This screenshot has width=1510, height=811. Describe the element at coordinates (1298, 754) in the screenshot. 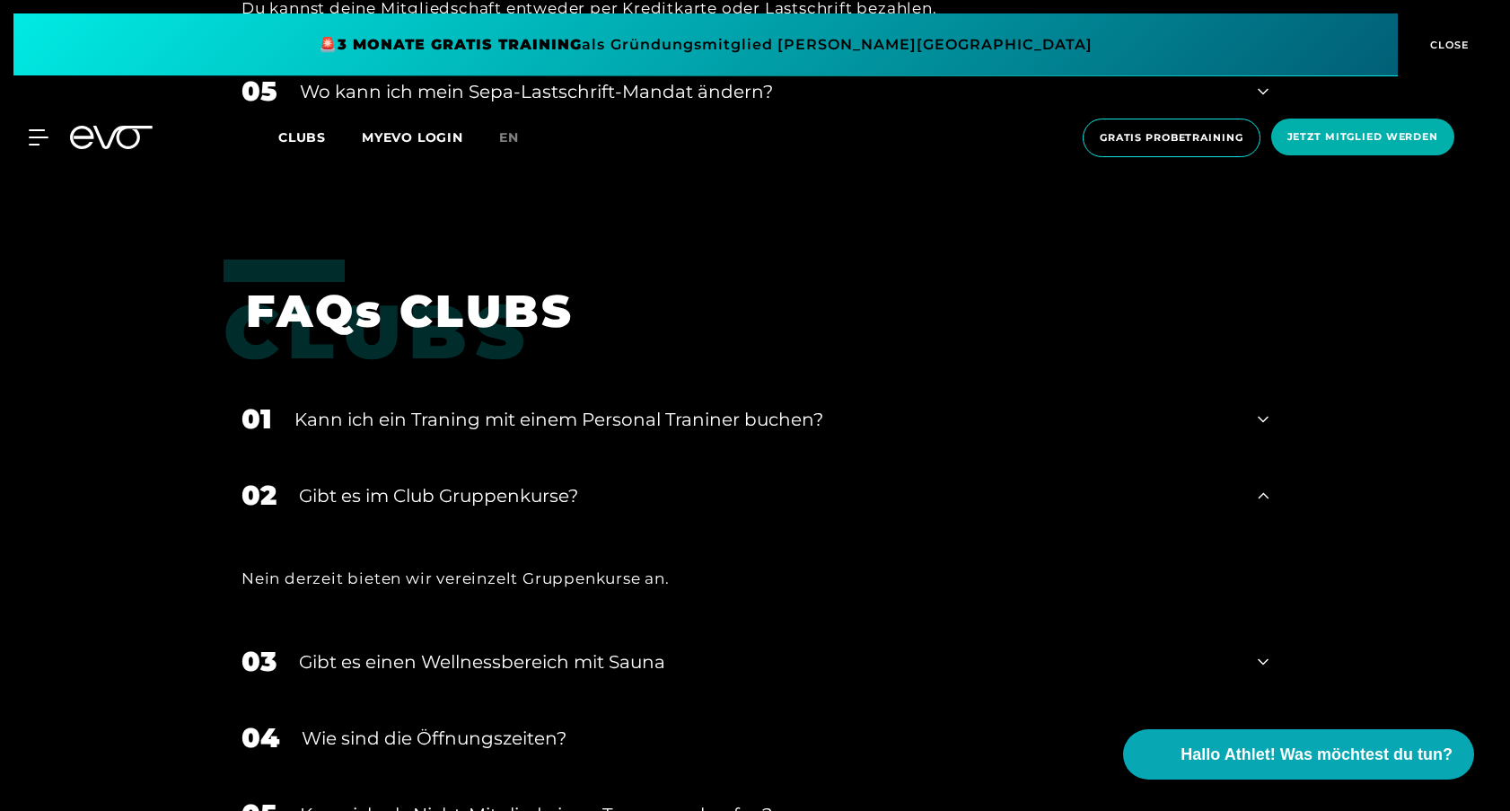

I see `button: Hallo Athlet! Was möchtest du tun?` at that location.